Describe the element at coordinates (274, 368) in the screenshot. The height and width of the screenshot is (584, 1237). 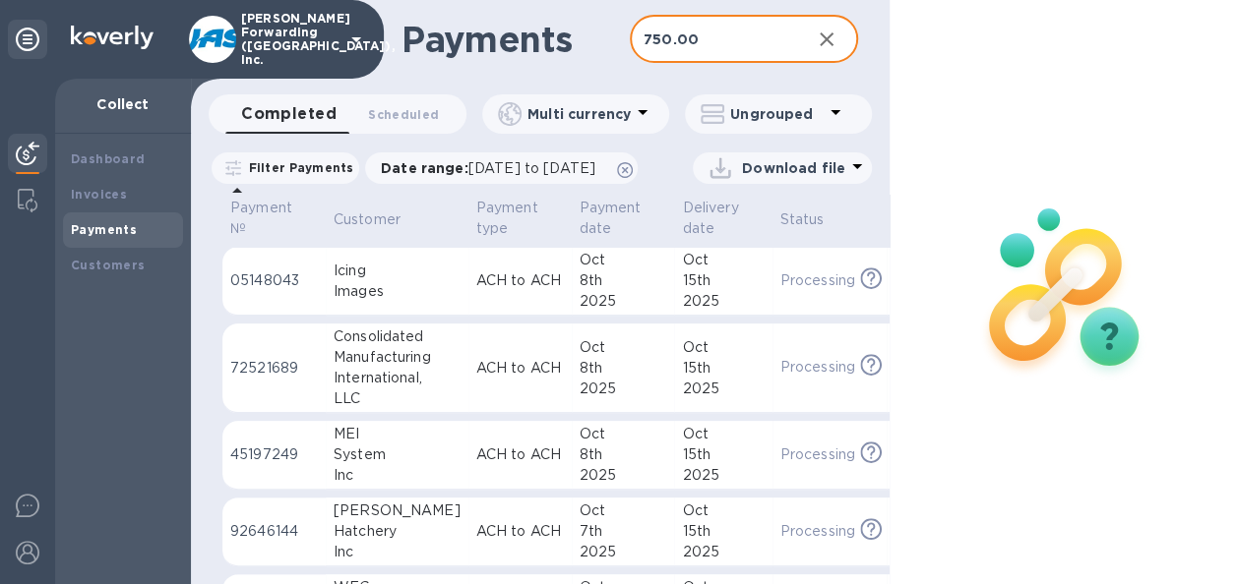
I see `p: 72521689` at that location.